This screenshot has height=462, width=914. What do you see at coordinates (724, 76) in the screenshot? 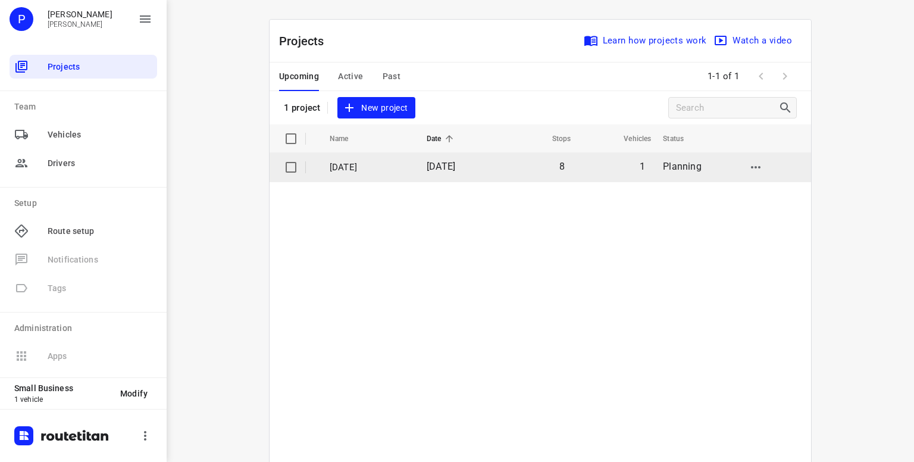
I see `span: 1-1 of 1` at bounding box center [724, 76].